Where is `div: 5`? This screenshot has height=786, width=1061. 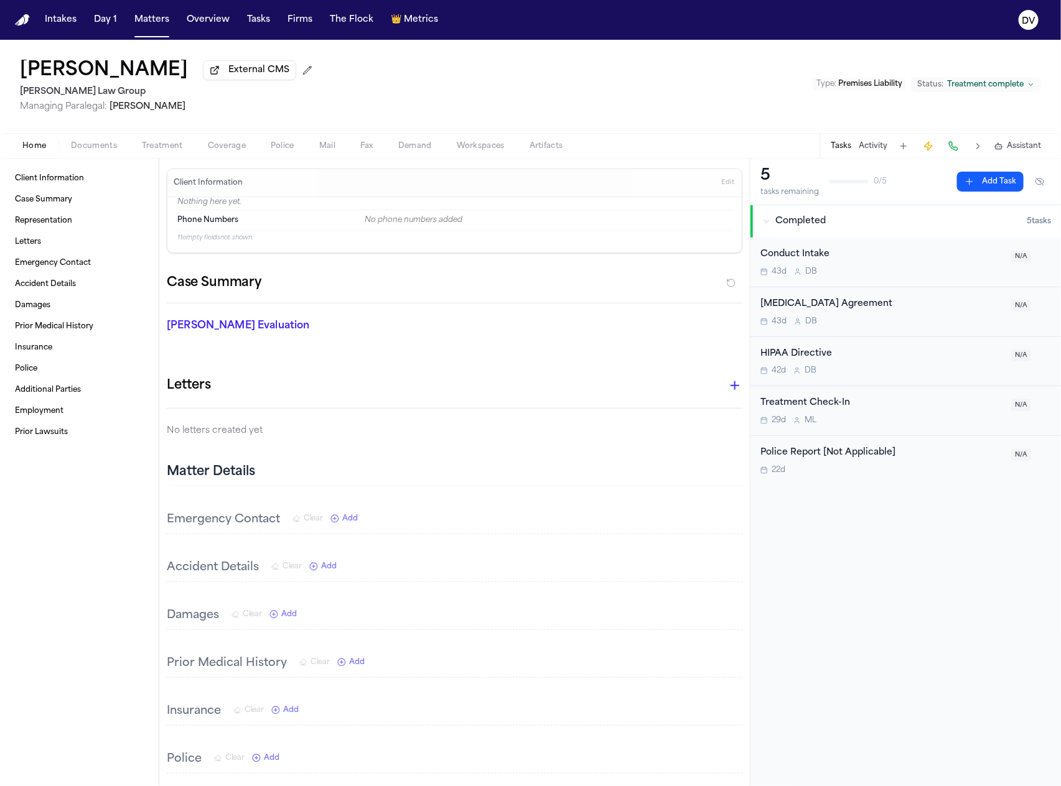 div: 5 is located at coordinates (790, 176).